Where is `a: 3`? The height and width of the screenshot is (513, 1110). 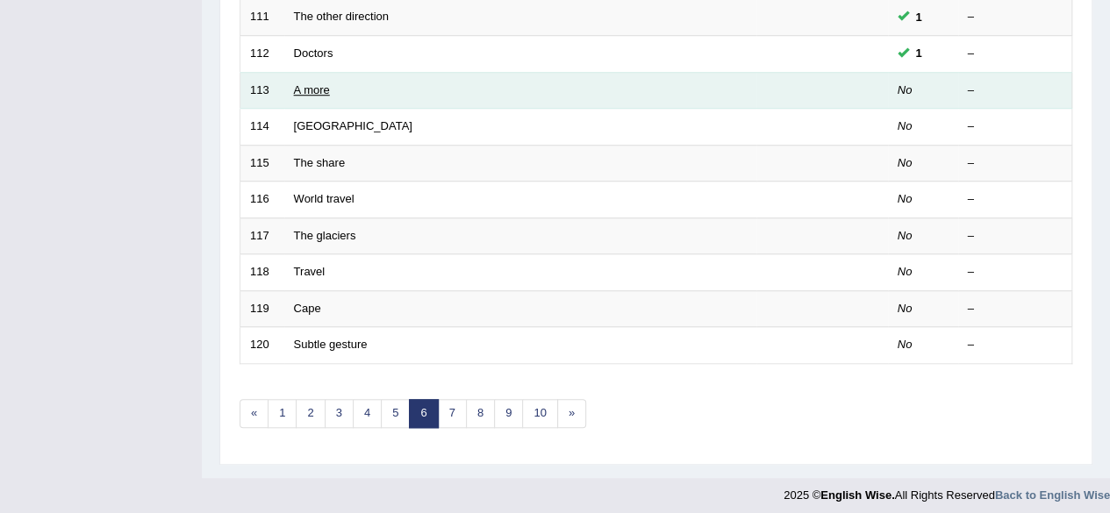 a: 3 is located at coordinates (339, 413).